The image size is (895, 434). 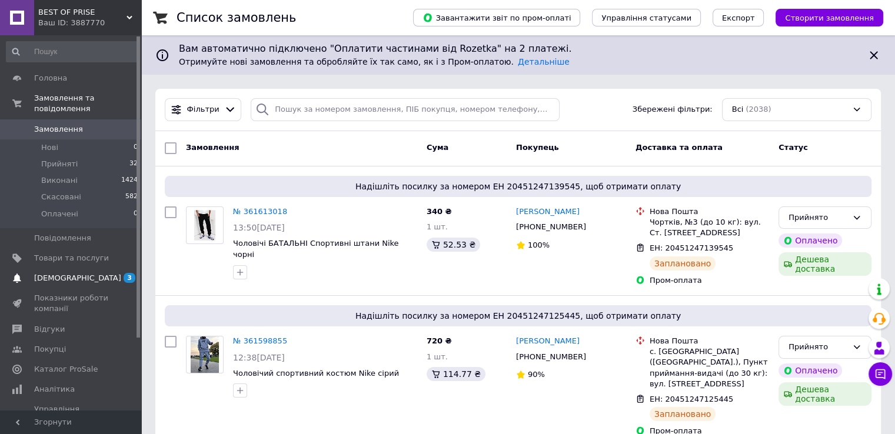 What do you see at coordinates (129, 278) in the screenshot?
I see `span: 3` at bounding box center [129, 278].